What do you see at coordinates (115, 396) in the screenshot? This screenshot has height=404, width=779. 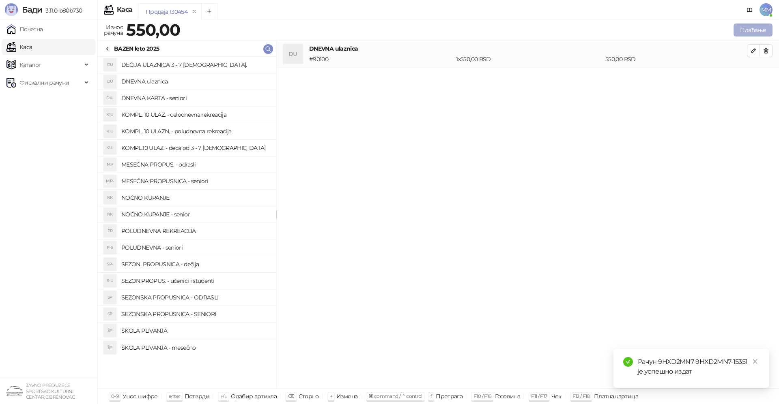 I see `span: 0-9` at bounding box center [115, 396].